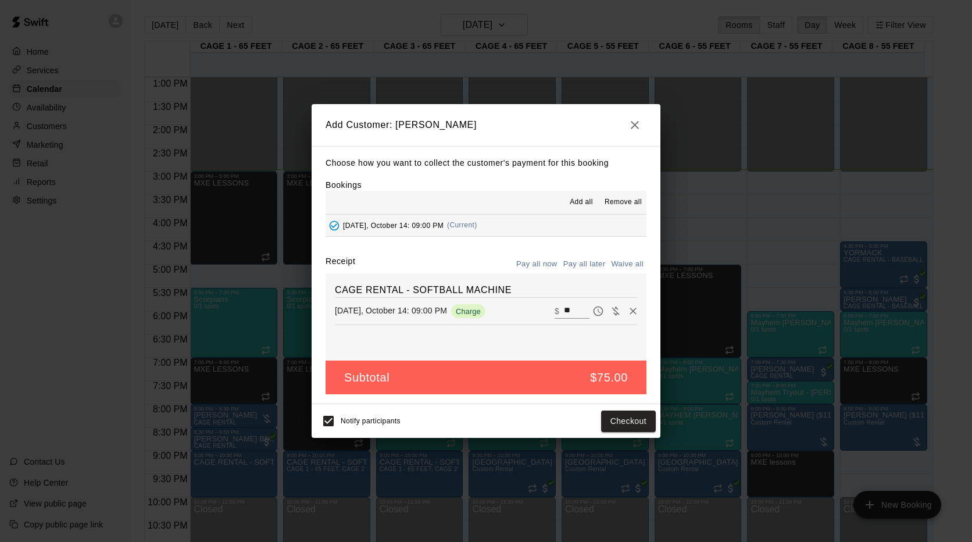  Describe the element at coordinates (629, 421) in the screenshot. I see `button: Checkout` at that location.